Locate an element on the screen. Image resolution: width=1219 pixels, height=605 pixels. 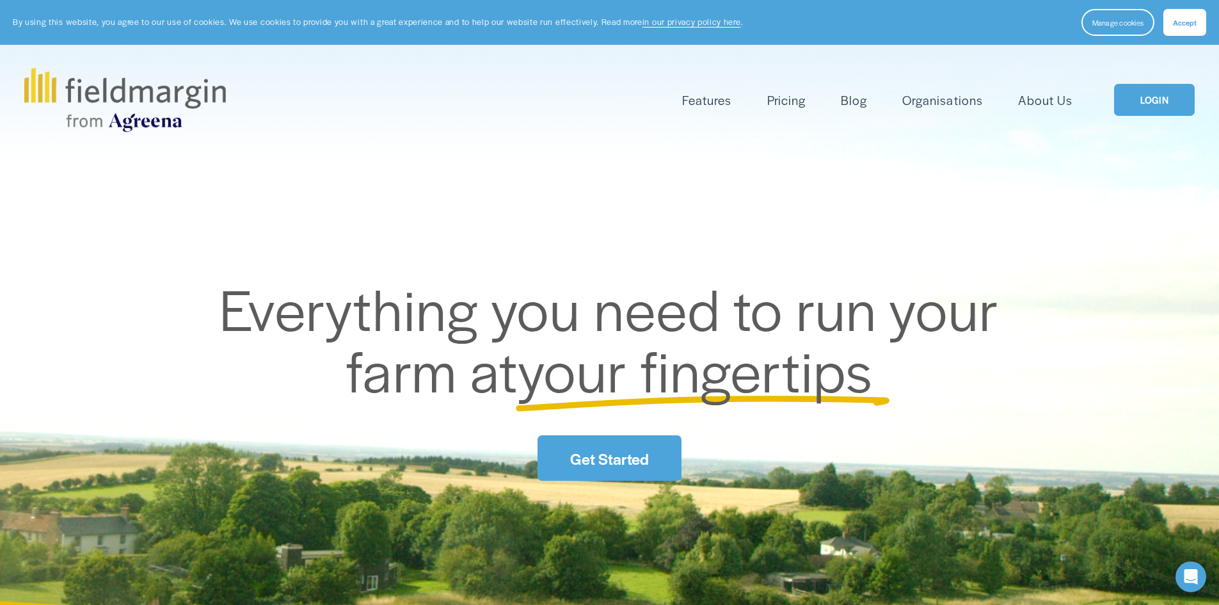
a: About Us is located at coordinates (1045, 100).